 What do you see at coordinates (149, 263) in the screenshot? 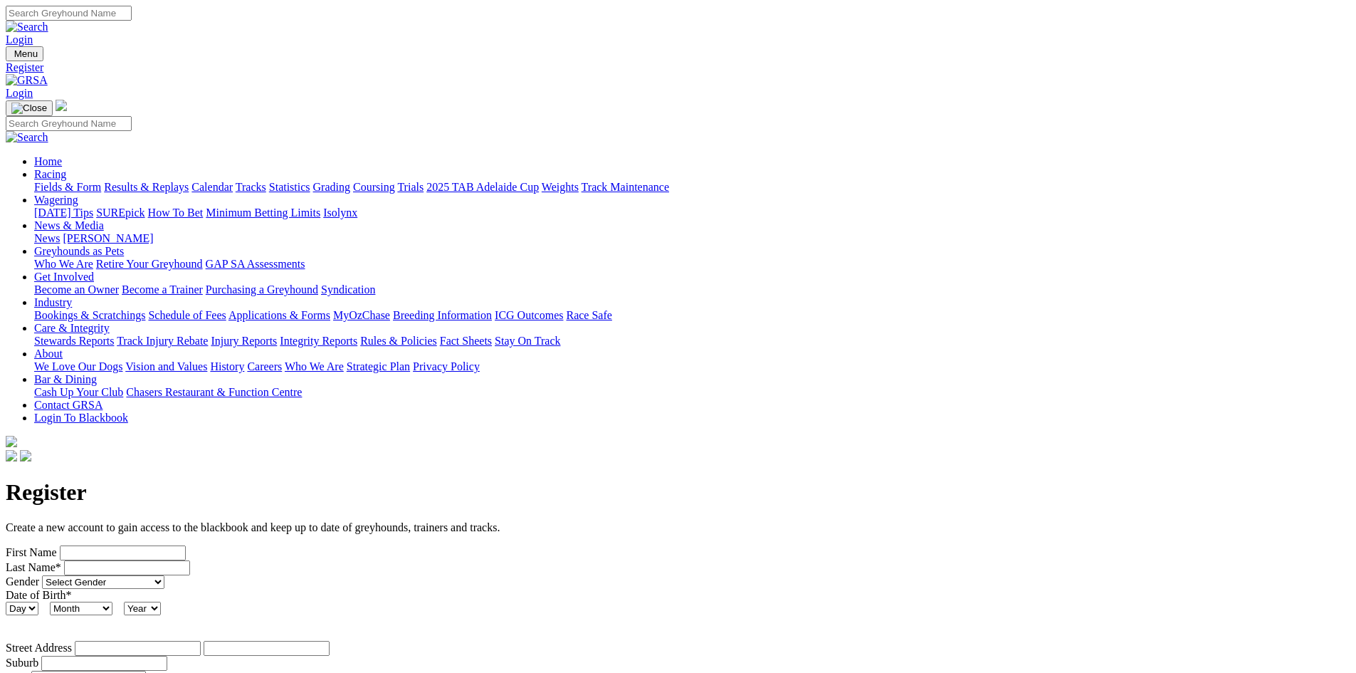
I see `a: Retire Your Greyhound` at bounding box center [149, 263].